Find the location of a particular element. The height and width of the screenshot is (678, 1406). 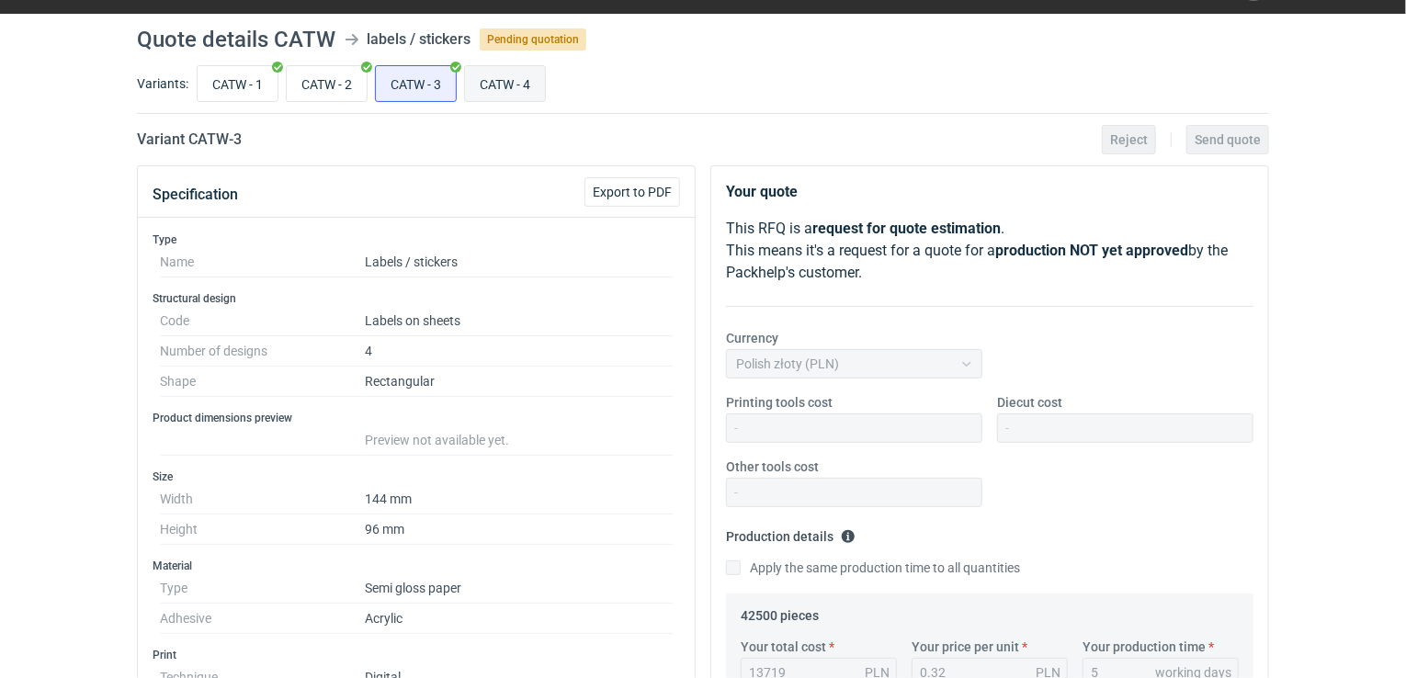

h2: Variant CATW - 3 is located at coordinates (189, 140).